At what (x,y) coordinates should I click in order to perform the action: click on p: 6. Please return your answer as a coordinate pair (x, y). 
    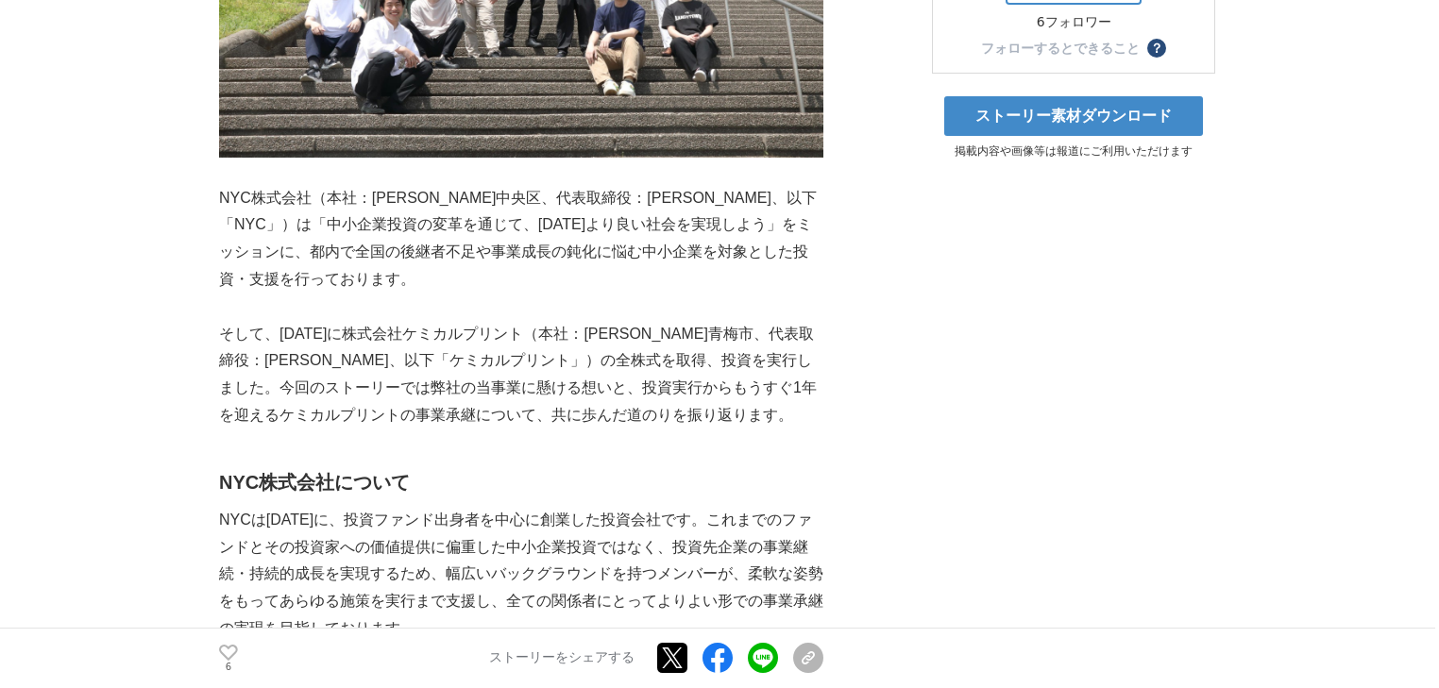
    Looking at the image, I should click on (229, 668).